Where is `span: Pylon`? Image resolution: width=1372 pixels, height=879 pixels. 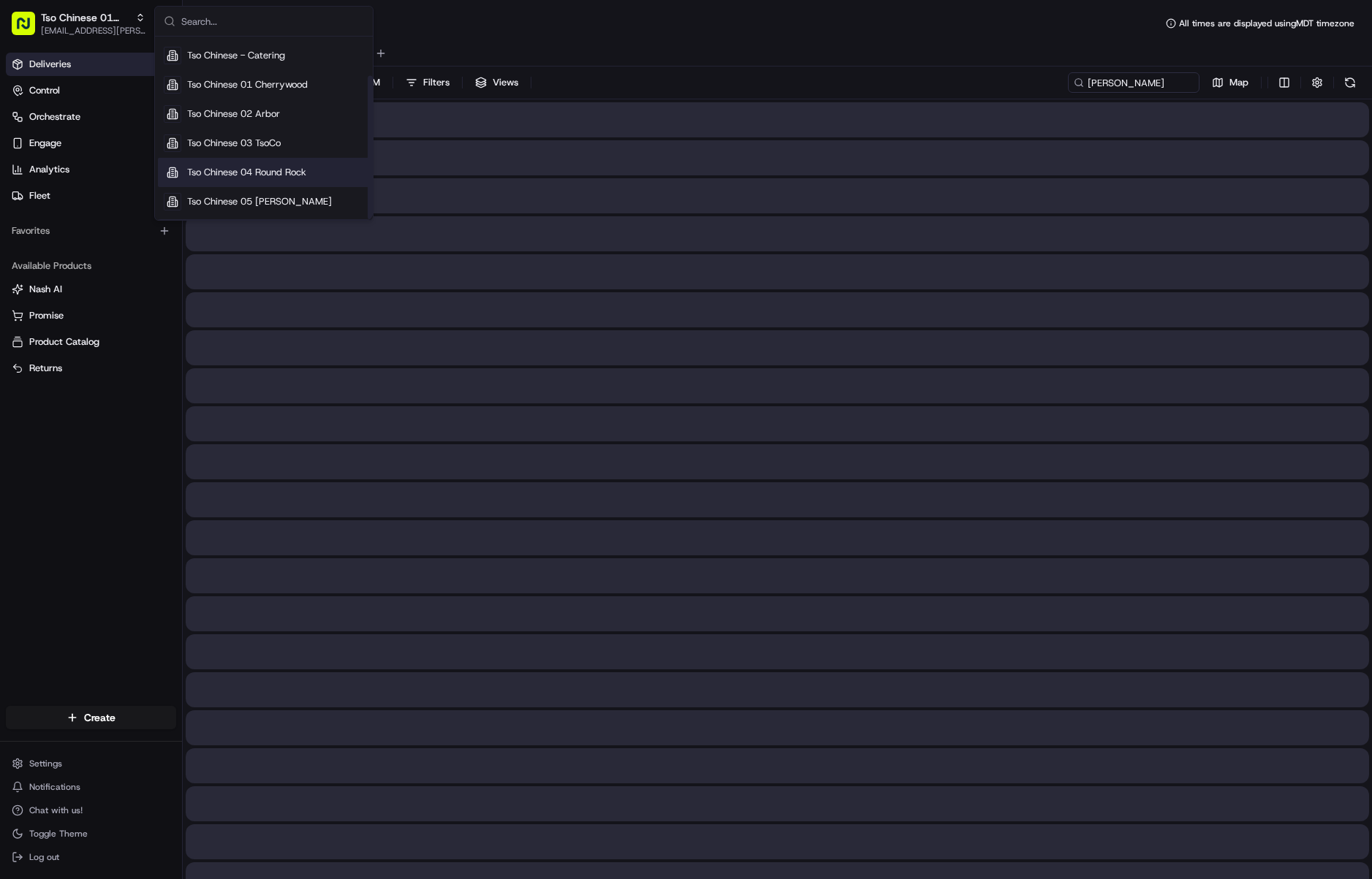
span: Pylon is located at coordinates (161, 253).